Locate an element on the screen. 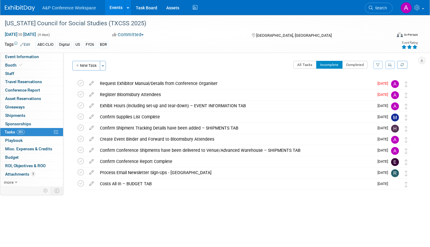 The height and width of the screenshot is (247, 430). div: Confirm Shipment Tracking Details have been added – SHIPMENTS TAB is located at coordinates (235, 128).